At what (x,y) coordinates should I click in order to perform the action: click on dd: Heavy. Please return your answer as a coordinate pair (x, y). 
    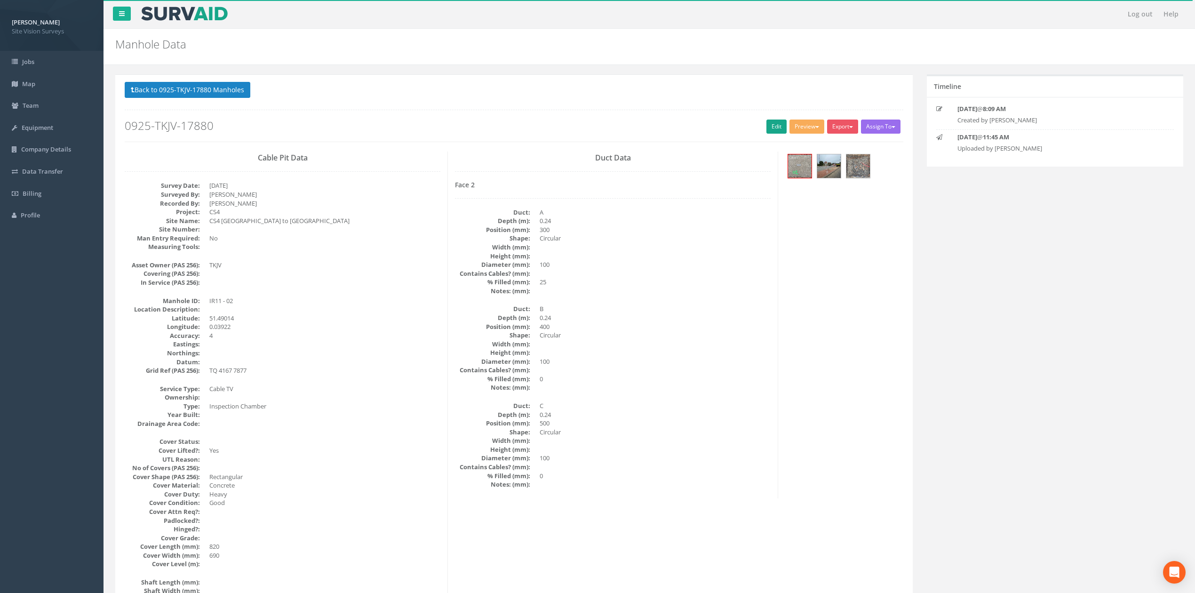
    Looking at the image, I should click on (324, 494).